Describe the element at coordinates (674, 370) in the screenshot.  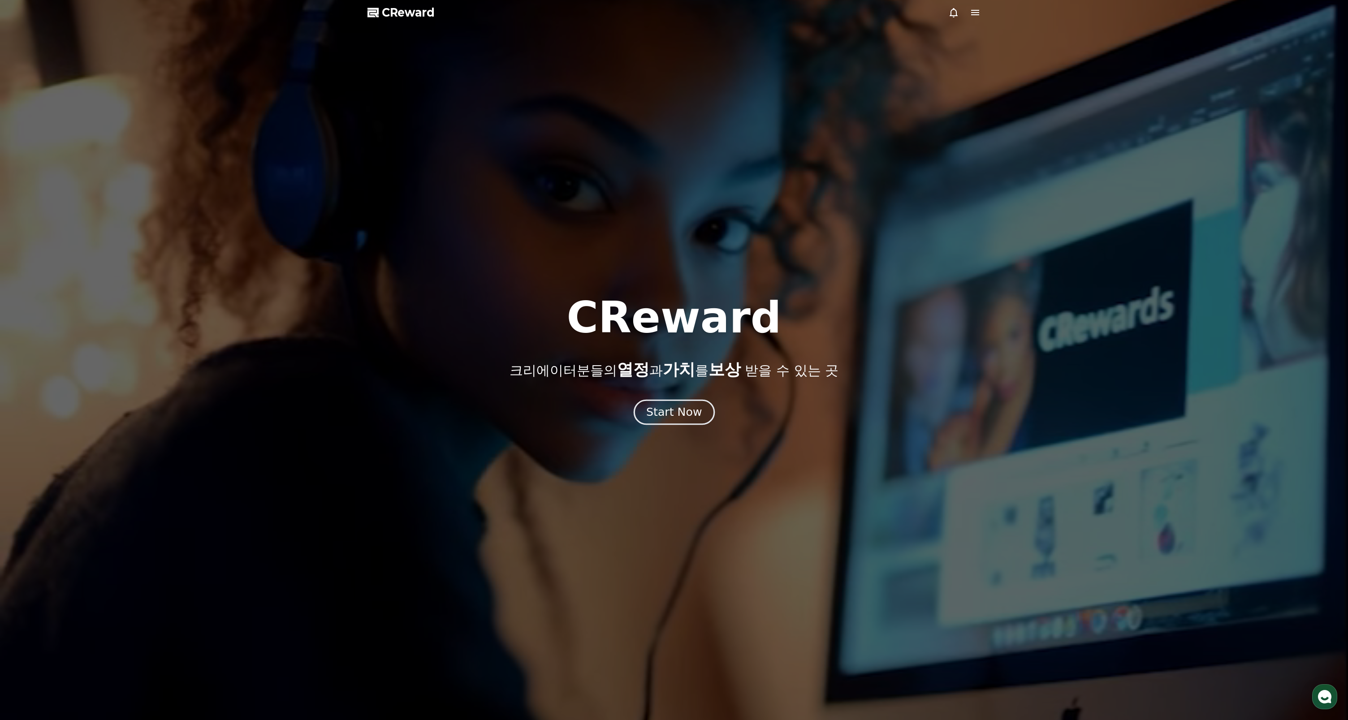
I see `p: 크리에이터분들의 과 를 받을 수 있는 곳` at that location.